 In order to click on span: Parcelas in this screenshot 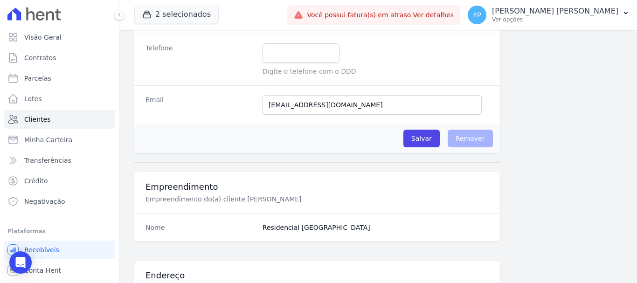, I will do `click(38, 78)`.